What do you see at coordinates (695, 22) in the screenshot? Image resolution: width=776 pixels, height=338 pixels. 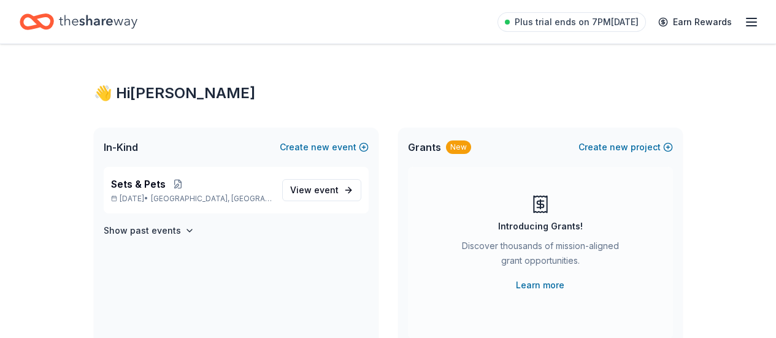 I see `a: Earn Rewards` at bounding box center [695, 22].